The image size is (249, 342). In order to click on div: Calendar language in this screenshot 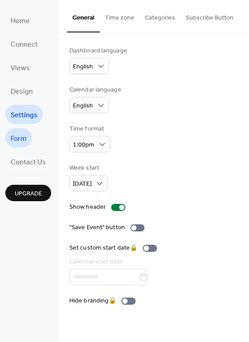, I will do `click(95, 90)`.